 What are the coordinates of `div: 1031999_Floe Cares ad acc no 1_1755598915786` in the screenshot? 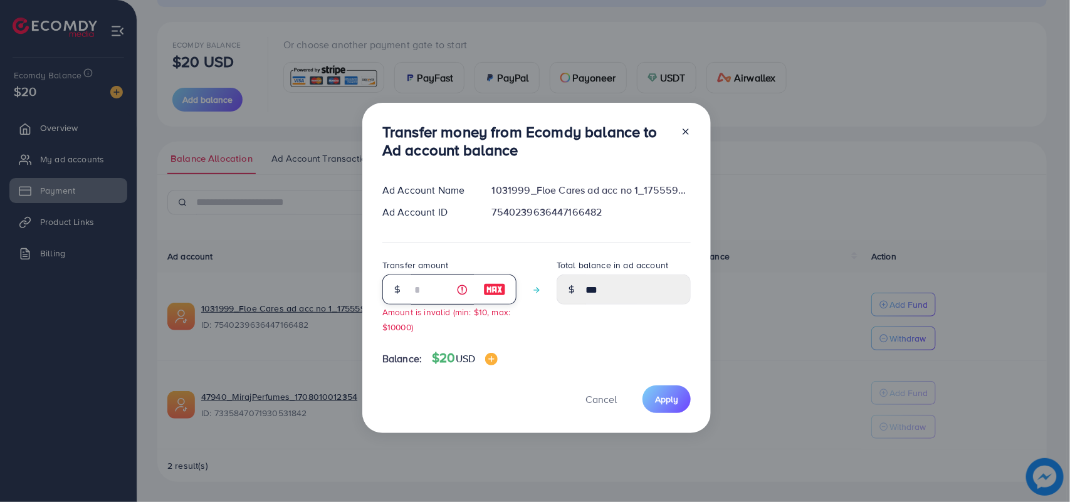 It's located at (591, 190).